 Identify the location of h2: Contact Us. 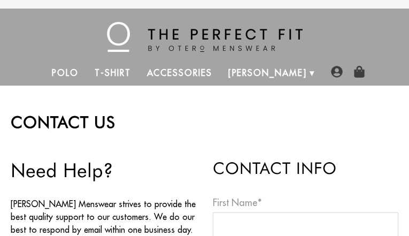
(204, 122).